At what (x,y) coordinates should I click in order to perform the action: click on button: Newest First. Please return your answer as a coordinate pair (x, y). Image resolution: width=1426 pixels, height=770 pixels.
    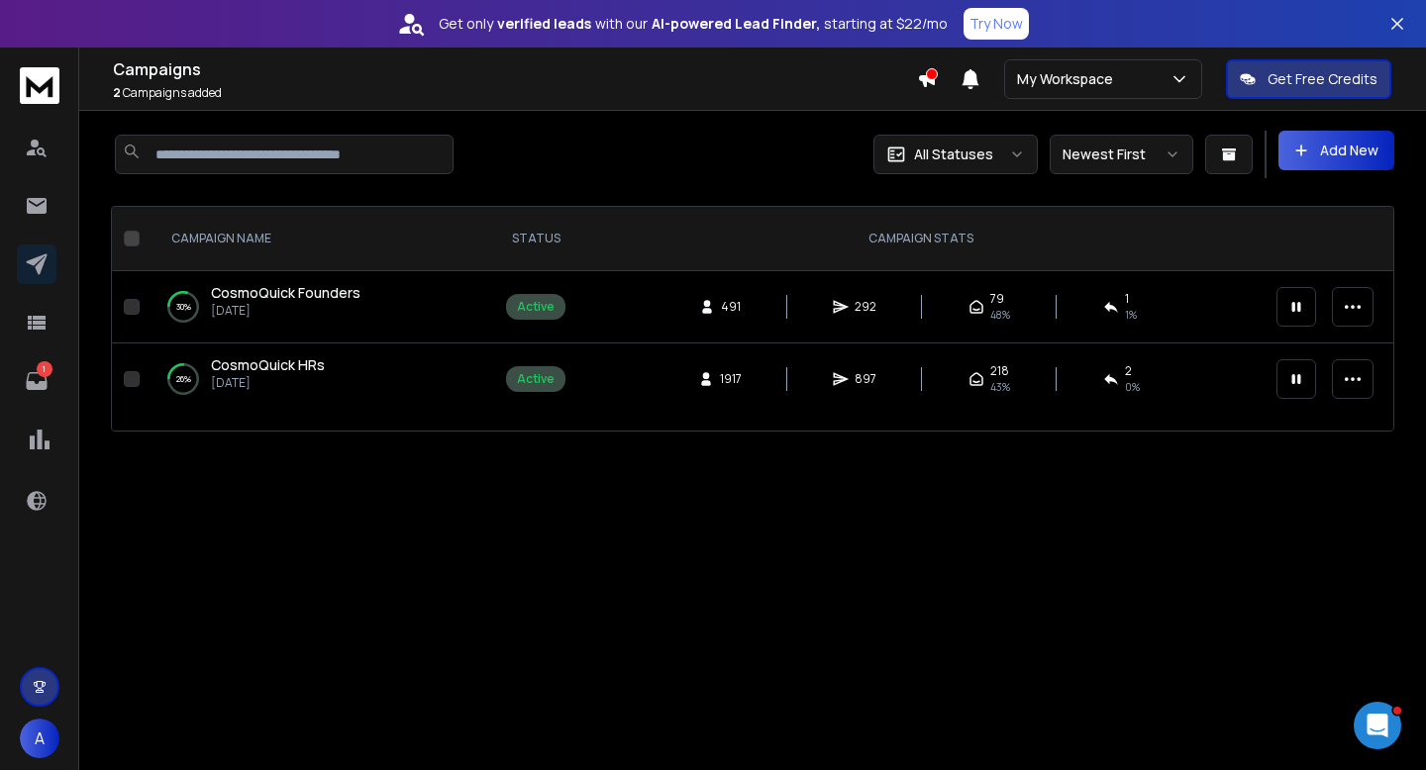
    Looking at the image, I should click on (1121, 154).